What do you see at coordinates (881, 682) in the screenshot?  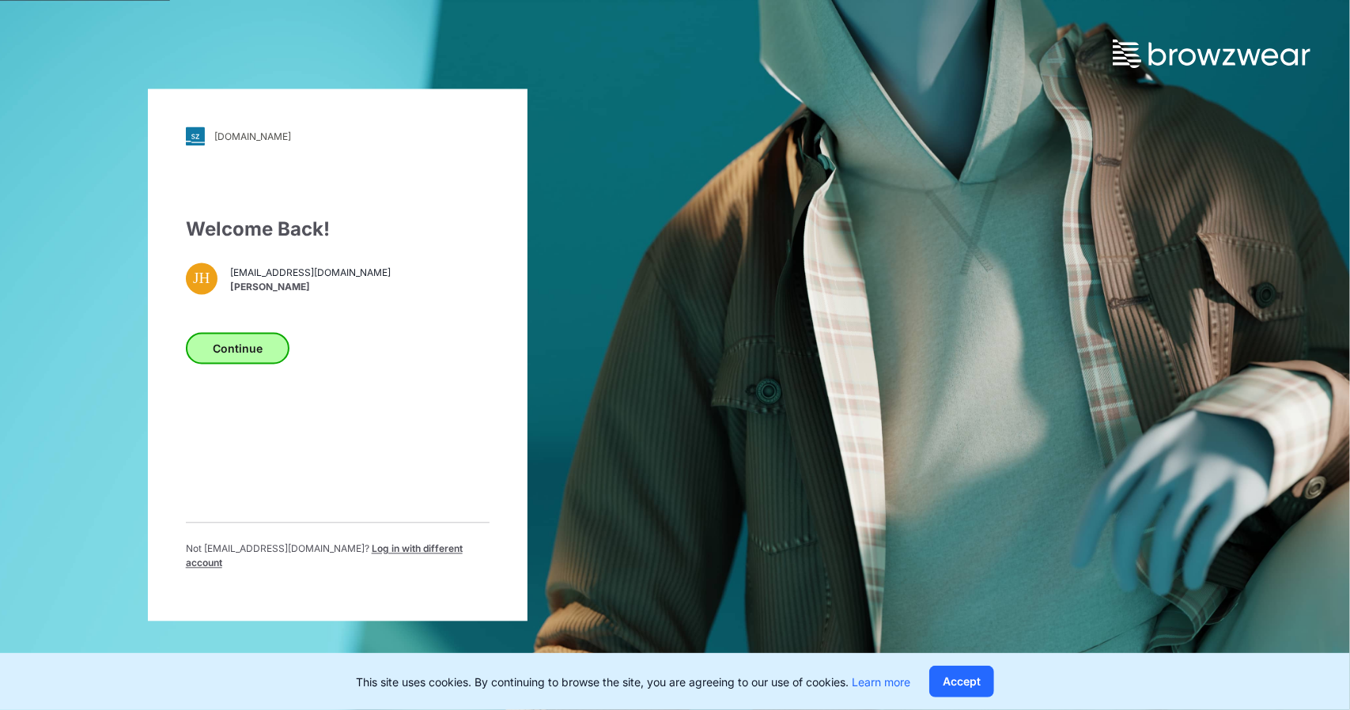 I see `a: Learn more` at bounding box center [881, 682].